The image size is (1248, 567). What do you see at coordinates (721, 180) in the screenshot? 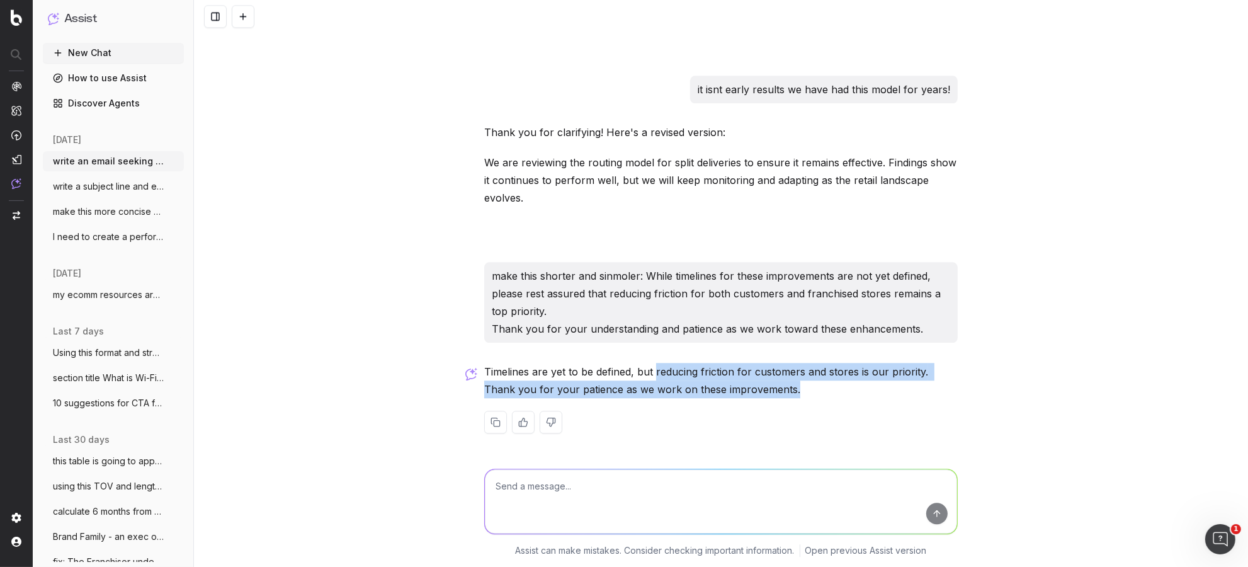
I see `p: We are reviewing the routing model for split deliveries to ensure it remains effective. Findings ...` at bounding box center [721, 180].